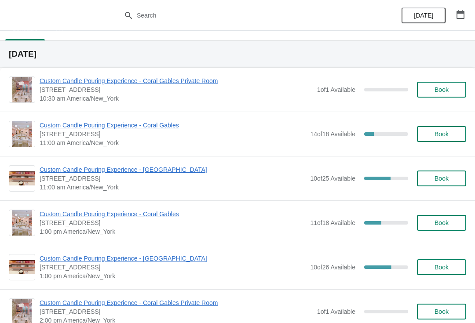 Image resolution: width=475 pixels, height=323 pixels. I want to click on img: Custom Candle Pouring Experience - Coral Gables Private Room | 154 Giralda Avenue, Coral Gables, ..., so click(22, 90).